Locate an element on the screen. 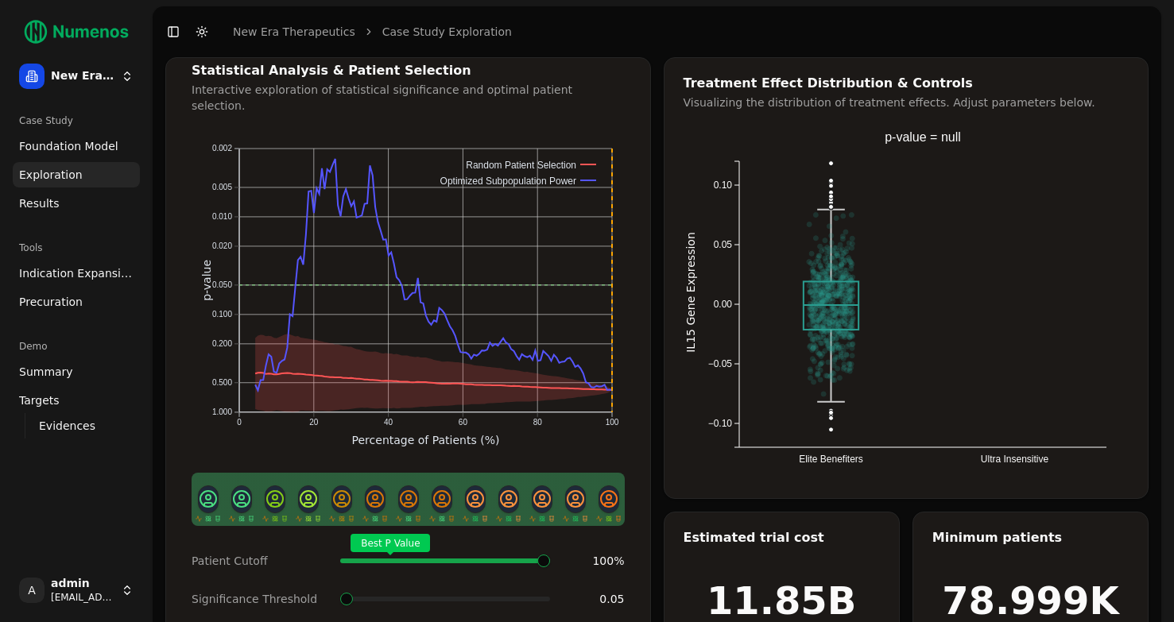 The height and width of the screenshot is (622, 1174). a: Results is located at coordinates (76, 204).